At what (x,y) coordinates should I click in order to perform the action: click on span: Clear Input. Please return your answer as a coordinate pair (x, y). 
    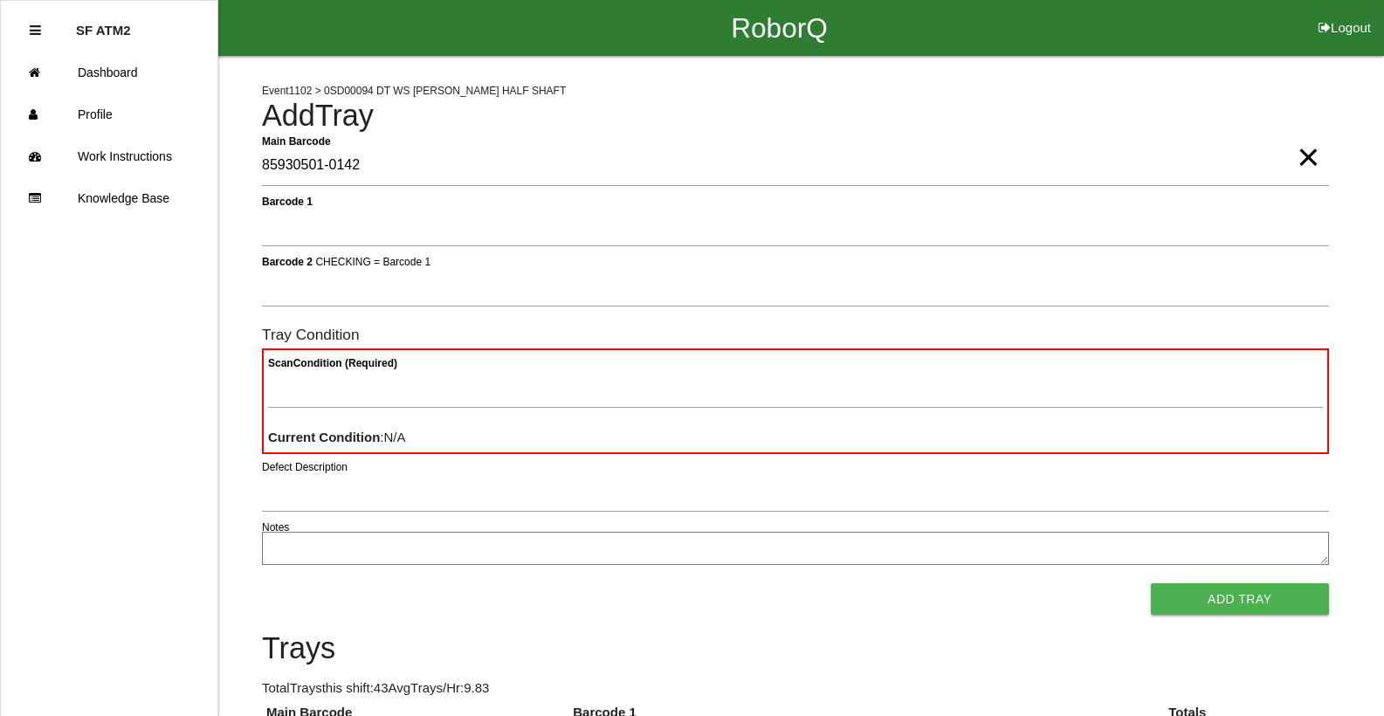
    Looking at the image, I should click on (1308, 140).